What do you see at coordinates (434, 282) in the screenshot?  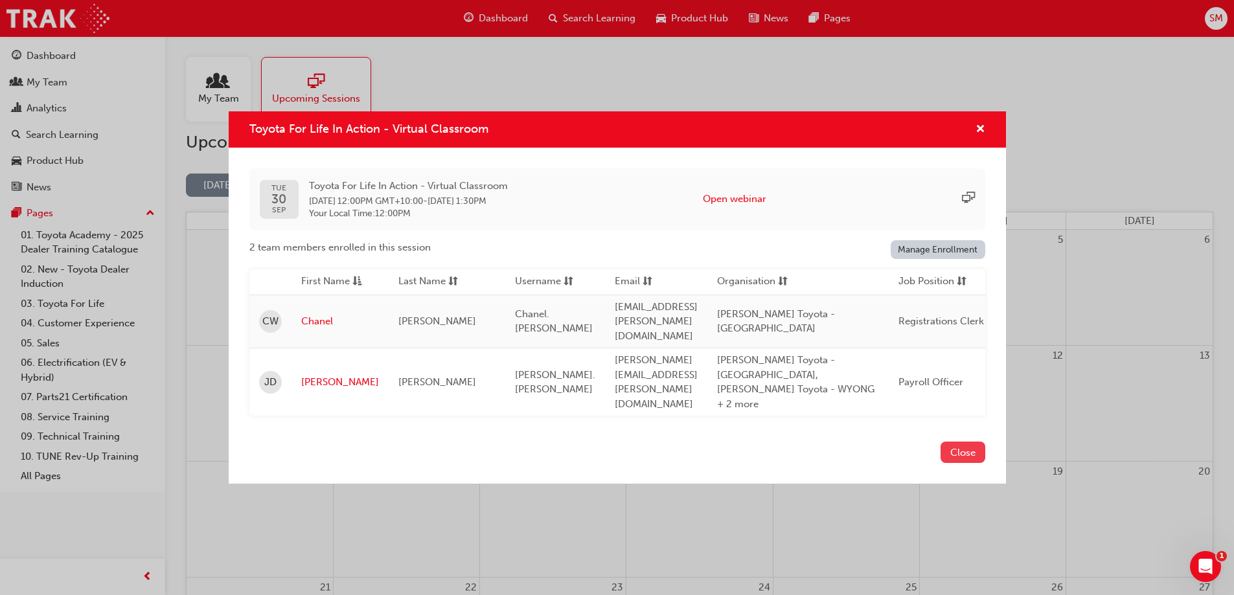 I see `button: Last Namesorting-icon` at bounding box center [434, 282].